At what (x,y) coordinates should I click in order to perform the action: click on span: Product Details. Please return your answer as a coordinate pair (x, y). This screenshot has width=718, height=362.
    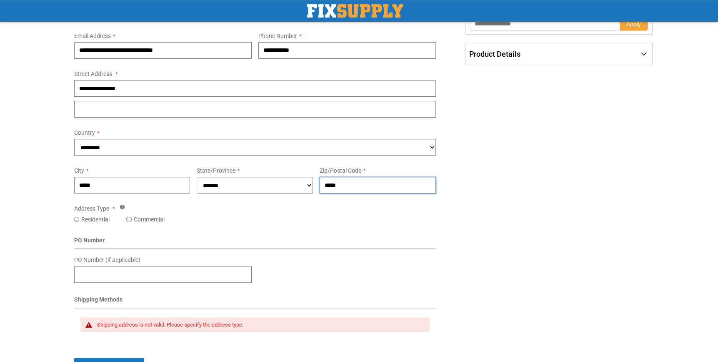
    Looking at the image, I should click on (495, 54).